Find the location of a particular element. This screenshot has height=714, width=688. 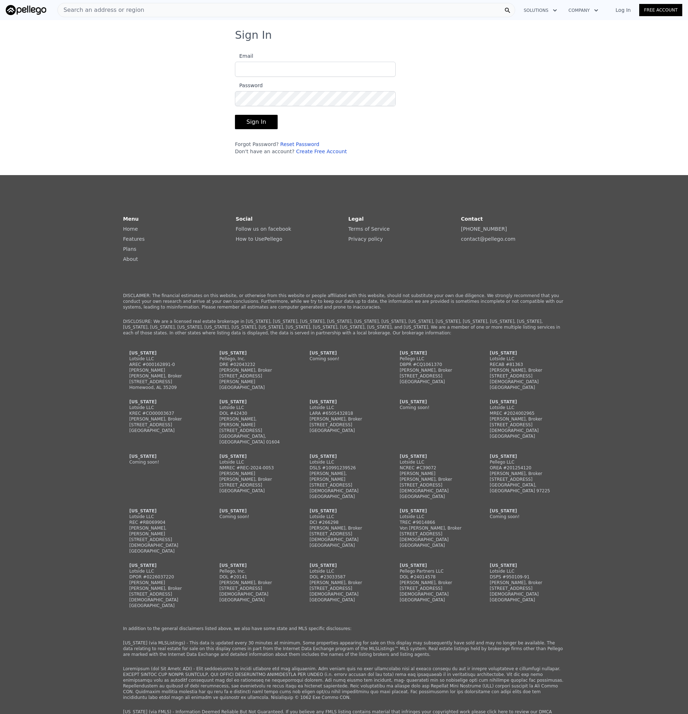

div: NCREC #C39072 is located at coordinates (434, 468).